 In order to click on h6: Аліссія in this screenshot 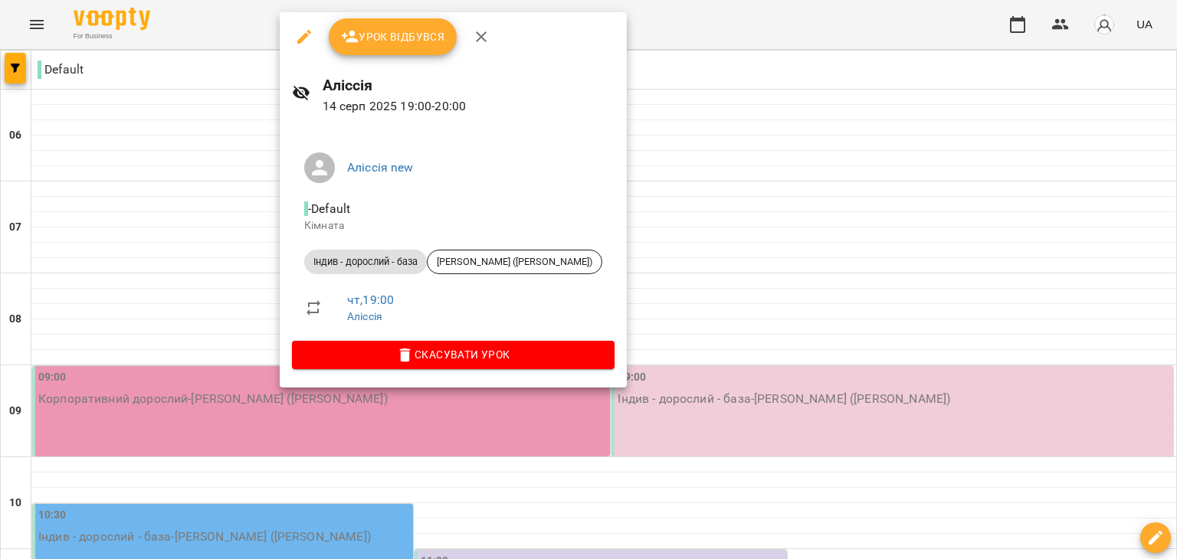, I will do `click(468, 85)`.